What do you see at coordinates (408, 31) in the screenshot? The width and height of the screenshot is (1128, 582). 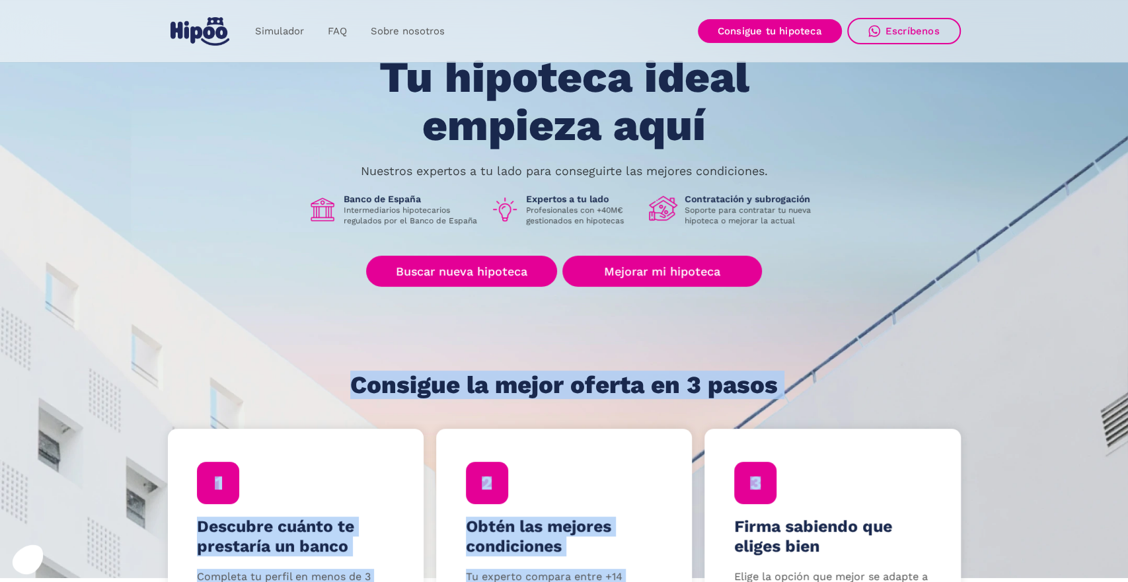 I see `a: Sobre nosotros` at bounding box center [408, 31].